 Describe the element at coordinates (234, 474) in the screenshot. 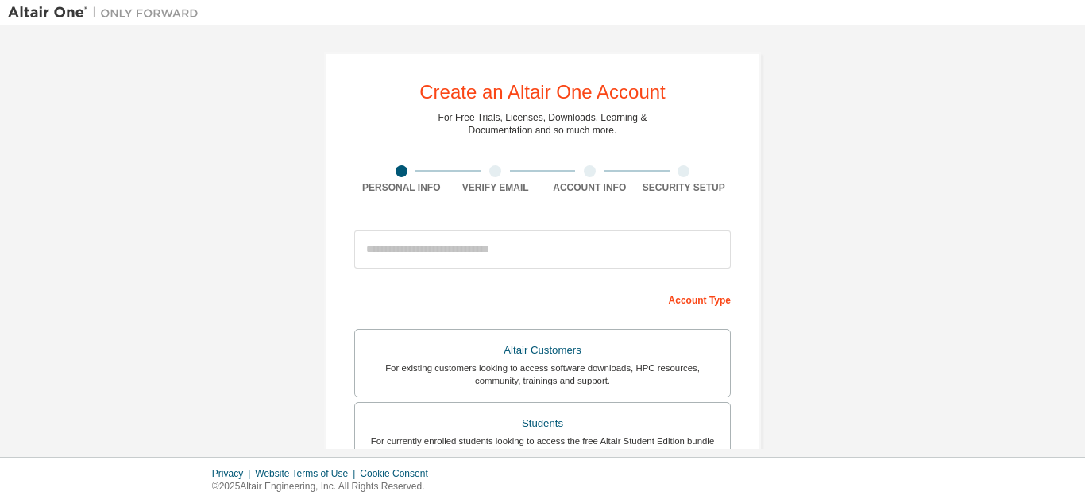

I see `div: Privacy` at that location.